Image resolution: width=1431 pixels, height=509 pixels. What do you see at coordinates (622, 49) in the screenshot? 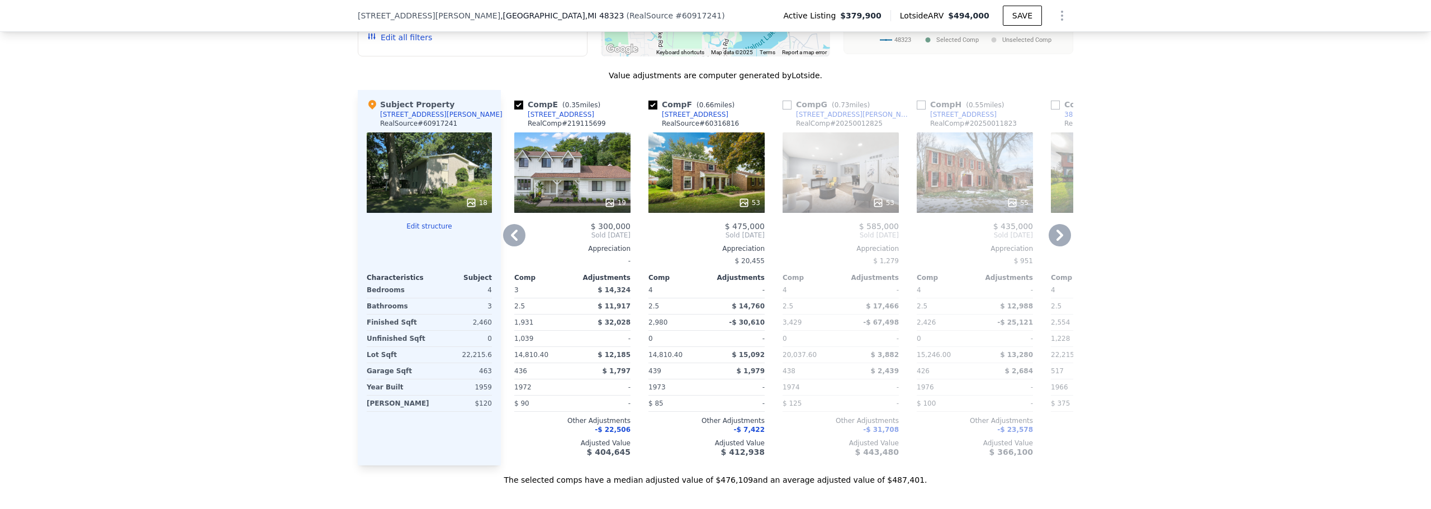
I see `a: Open this area in Google Maps (opens a new window)` at bounding box center [622, 49].